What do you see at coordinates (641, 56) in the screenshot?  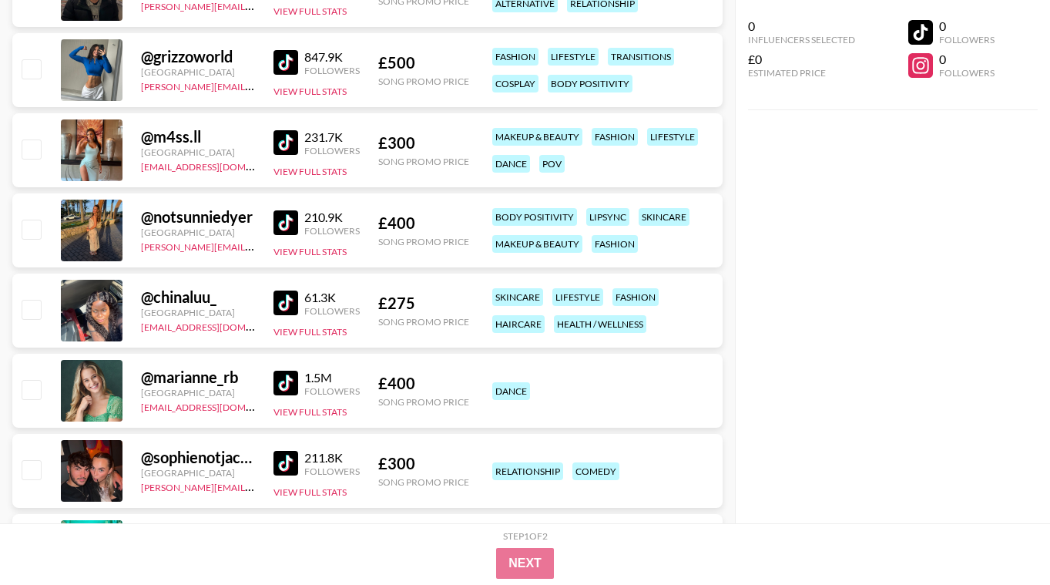 I see `div: transitions` at bounding box center [641, 56].